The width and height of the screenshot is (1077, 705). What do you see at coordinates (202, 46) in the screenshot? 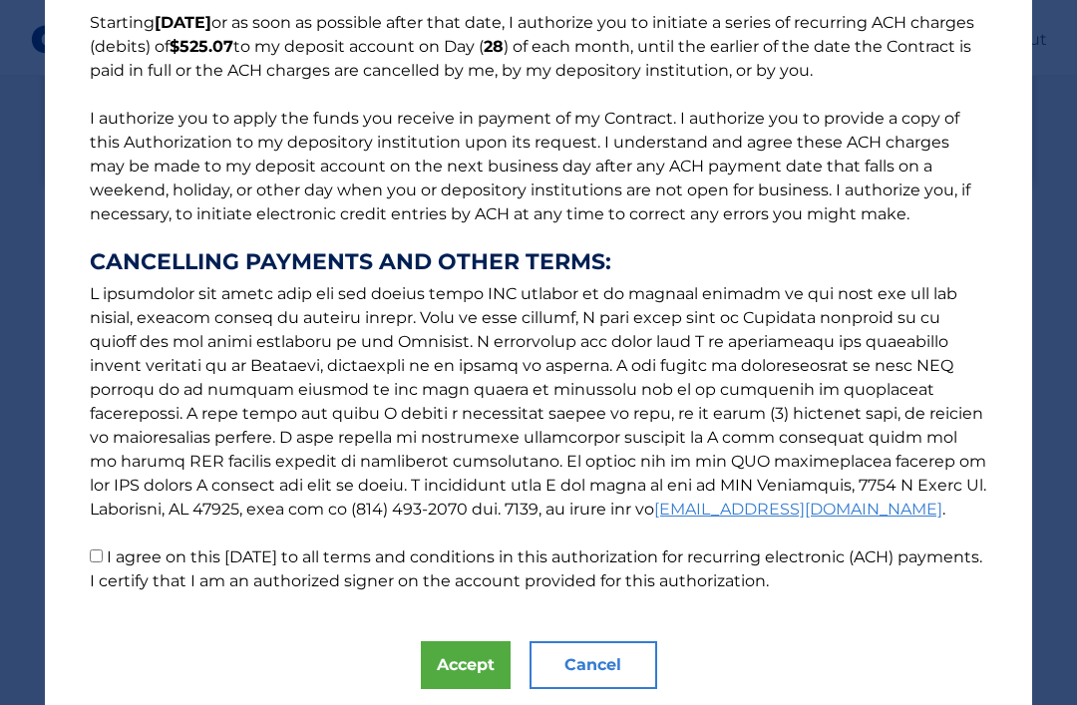
I see `b: $525.07` at bounding box center [202, 46].